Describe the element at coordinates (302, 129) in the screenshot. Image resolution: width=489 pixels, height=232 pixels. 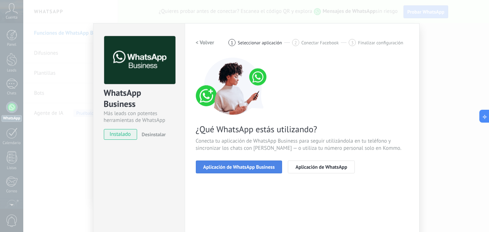
I see `span: ¿Qué WhatsApp estás utilizando?` at that location.